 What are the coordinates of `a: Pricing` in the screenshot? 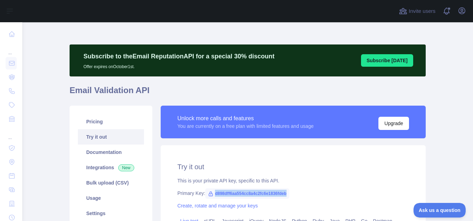 It's located at (111, 122).